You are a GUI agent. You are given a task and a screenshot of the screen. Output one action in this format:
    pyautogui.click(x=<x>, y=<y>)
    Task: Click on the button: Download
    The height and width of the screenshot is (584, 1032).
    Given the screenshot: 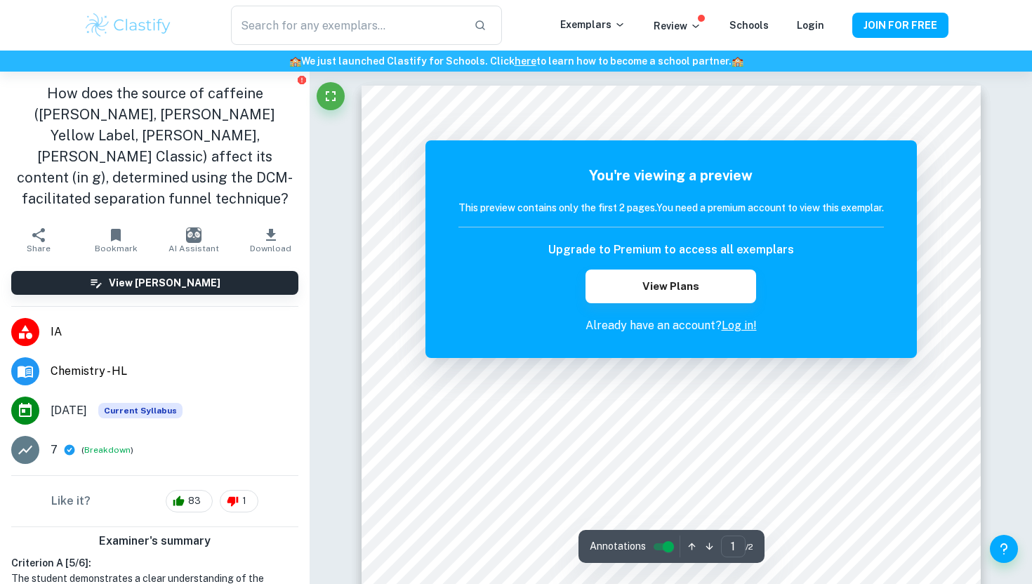 What is the action you would take?
    pyautogui.click(x=271, y=240)
    